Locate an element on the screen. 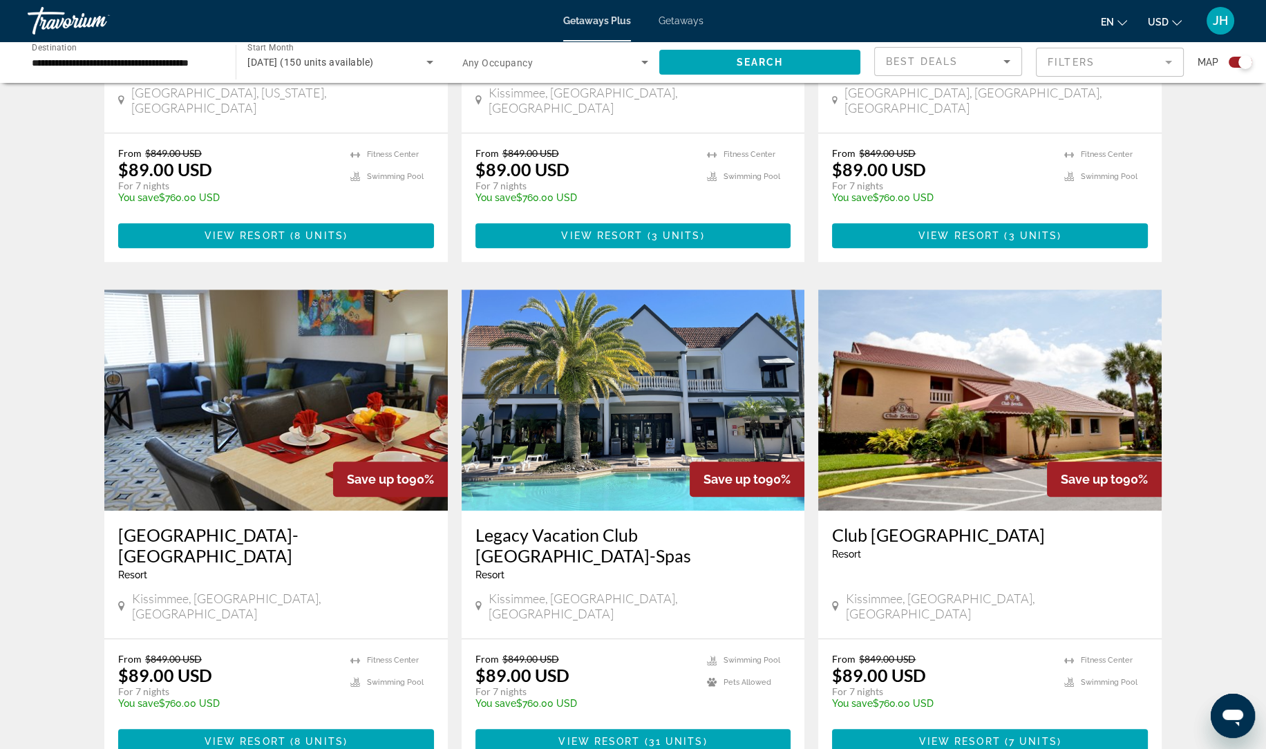  span: en is located at coordinates (1107, 22).